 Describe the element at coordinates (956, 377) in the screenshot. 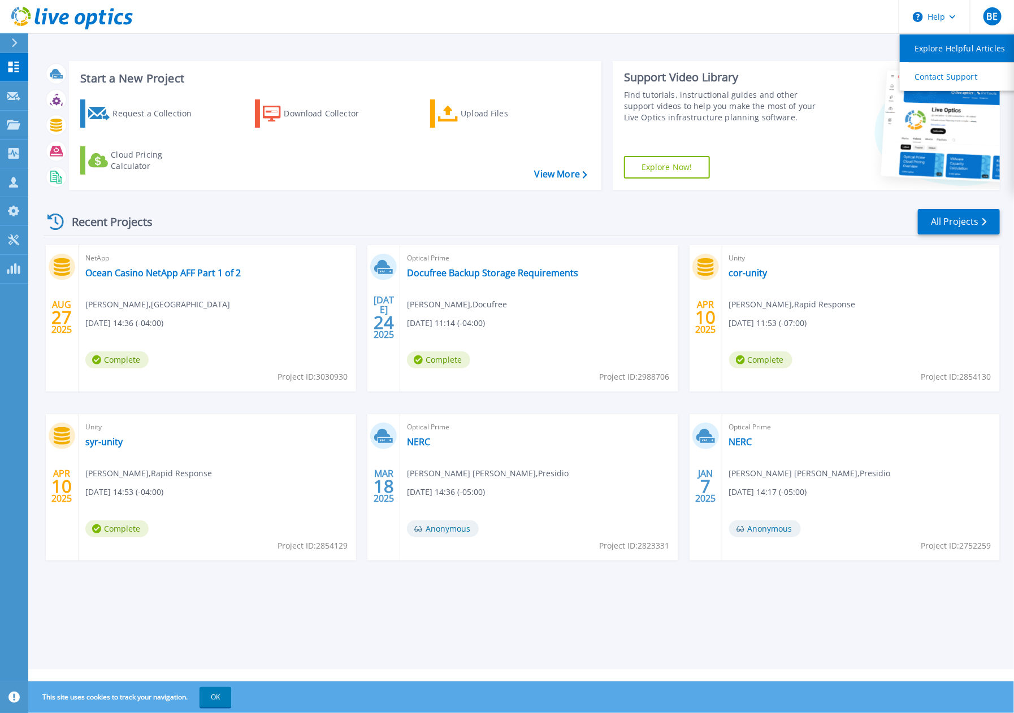

I see `span: Project ID: 2854130` at that location.